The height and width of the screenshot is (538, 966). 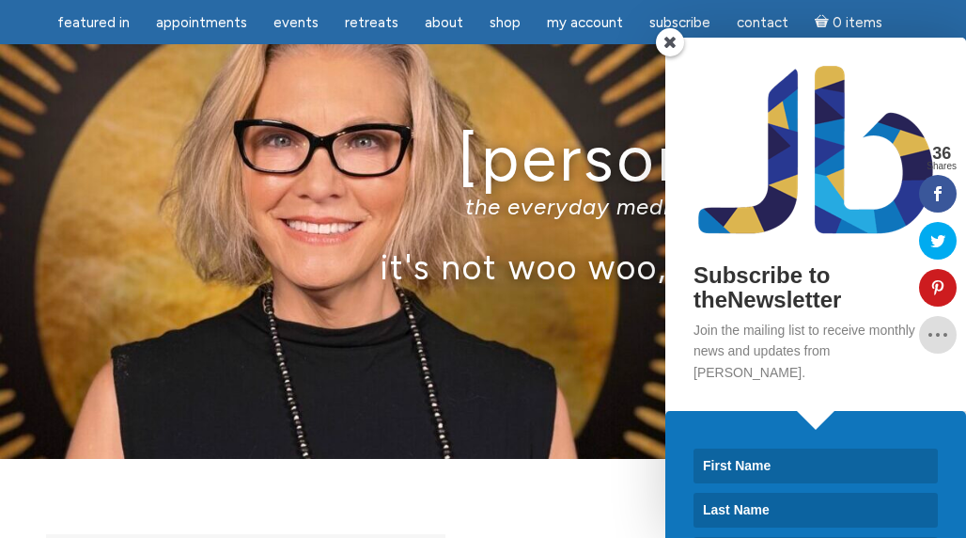 What do you see at coordinates (762, 23) in the screenshot?
I see `a: Contact` at bounding box center [762, 23].